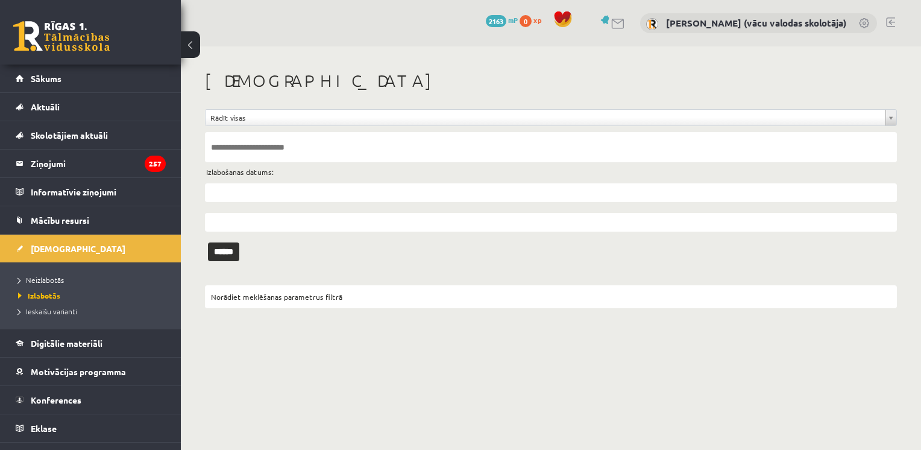  I want to click on a: Neizlabotās, so click(93, 280).